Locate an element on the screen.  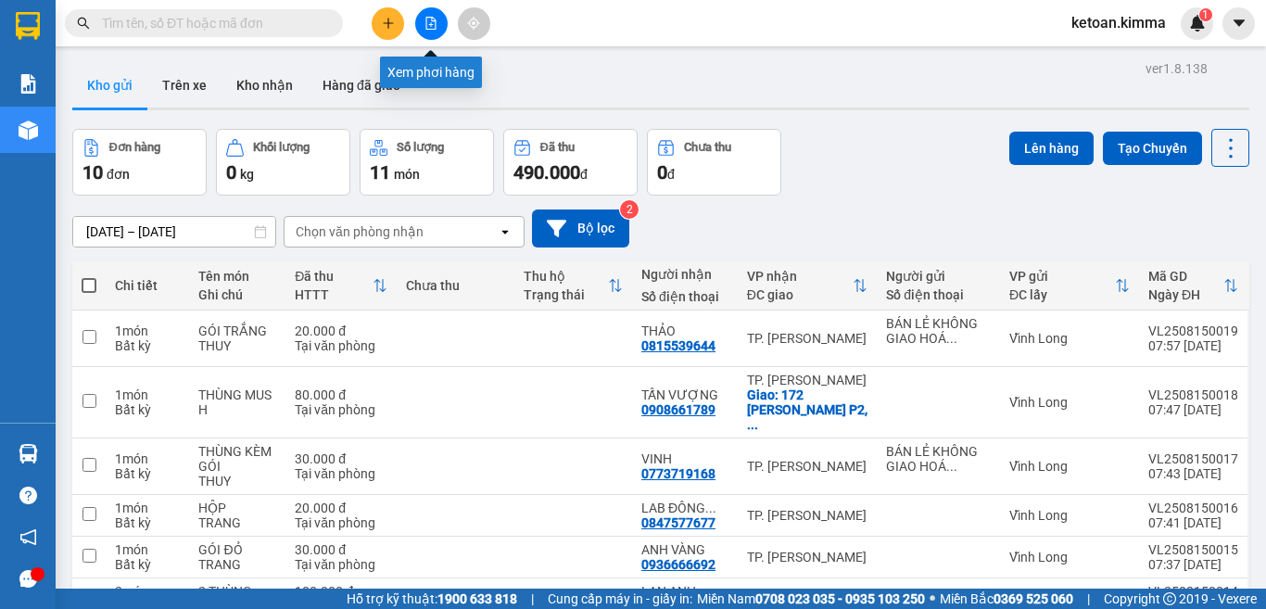
div: Người gửi is located at coordinates (938, 276).